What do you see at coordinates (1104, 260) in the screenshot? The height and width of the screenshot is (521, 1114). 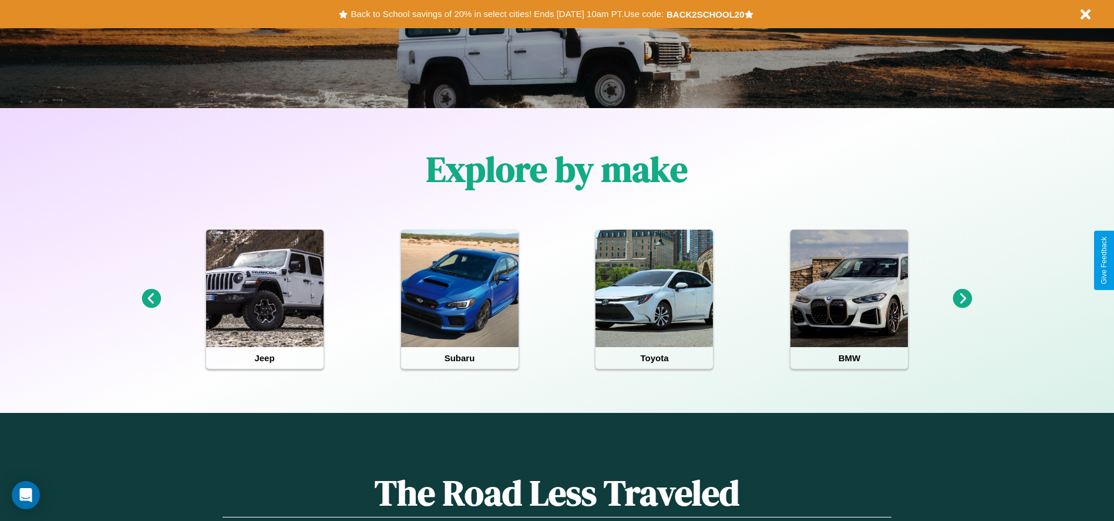 I see `div: Give Feedback` at bounding box center [1104, 260].